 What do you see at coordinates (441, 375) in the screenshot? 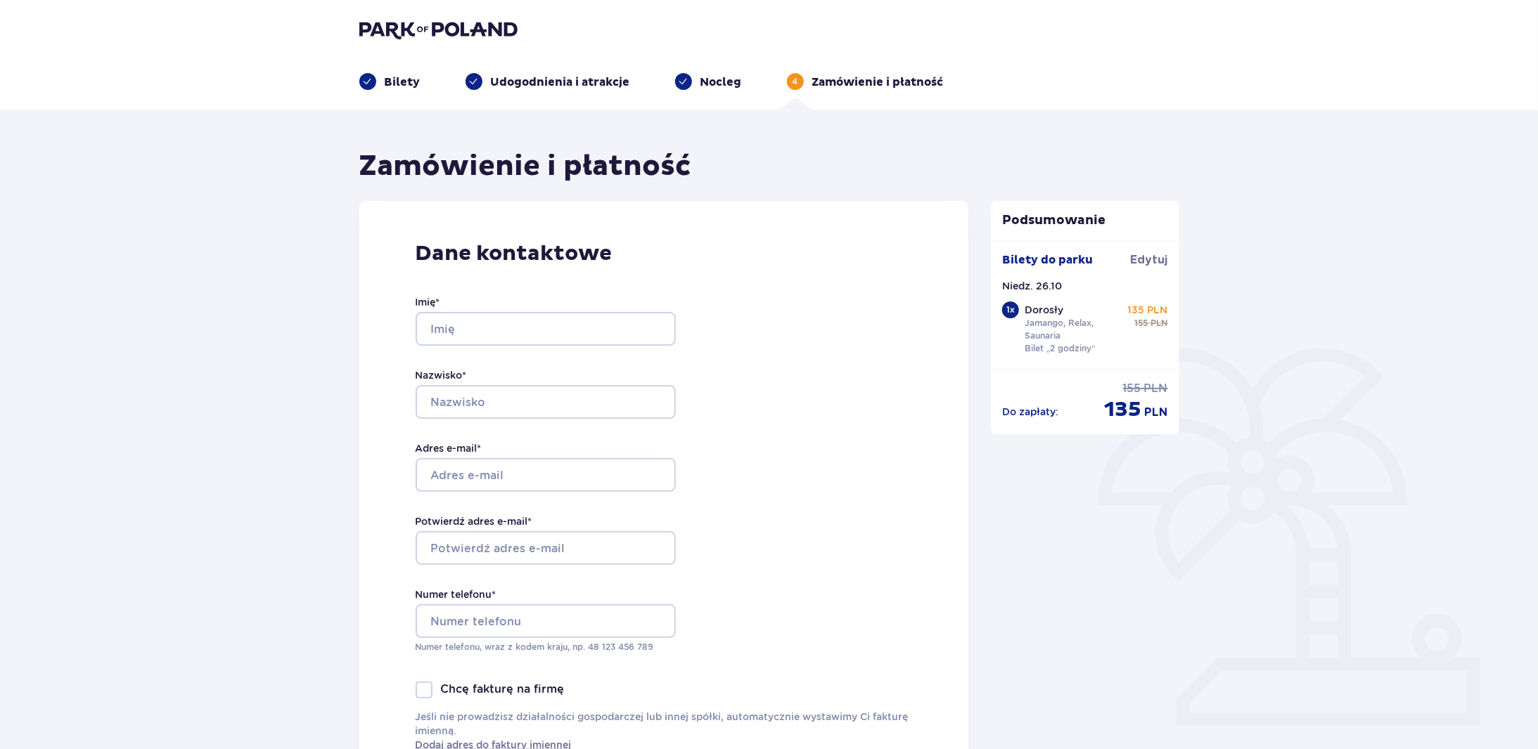
I see `label: Nazwisko *` at bounding box center [441, 375].